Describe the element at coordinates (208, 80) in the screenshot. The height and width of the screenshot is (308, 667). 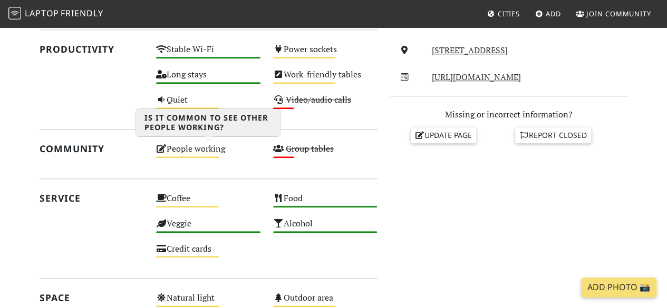
I see `div: Long stays` at that location.